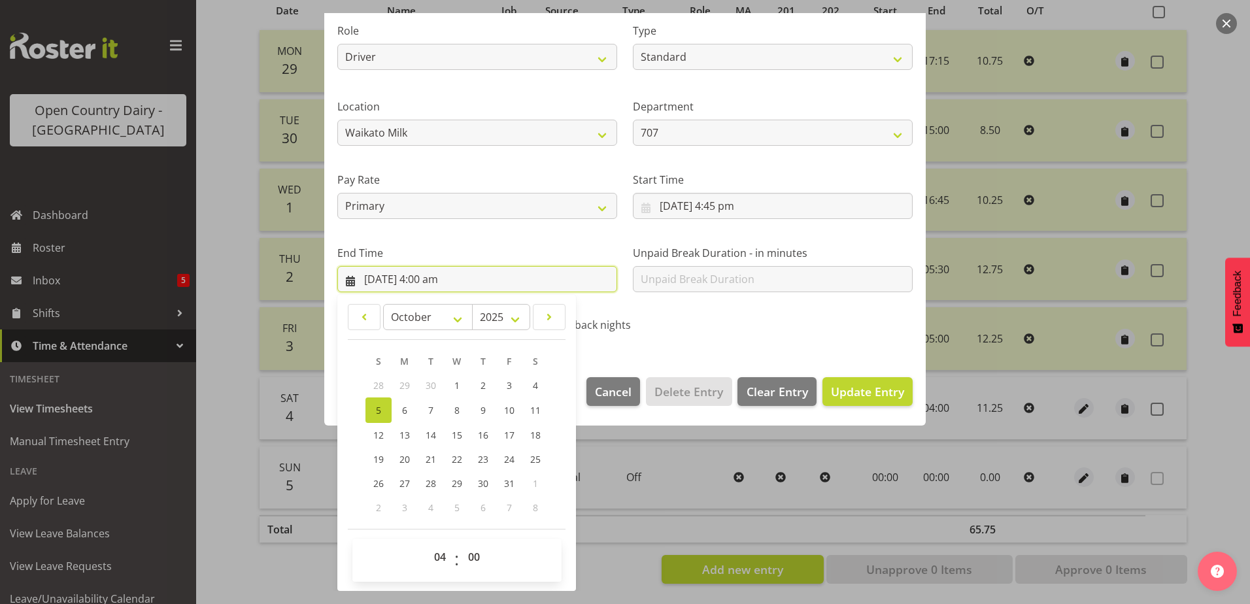  I want to click on a: 11, so click(535, 410).